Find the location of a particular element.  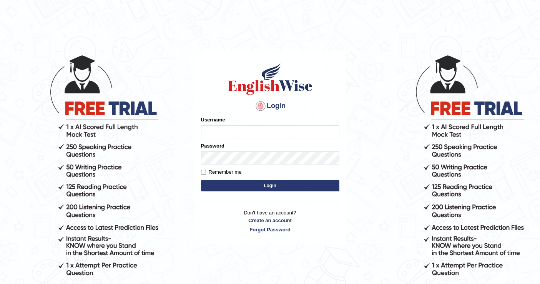

img: Logo of English Wise sign in for intelligent practice with AI is located at coordinates (270, 79).